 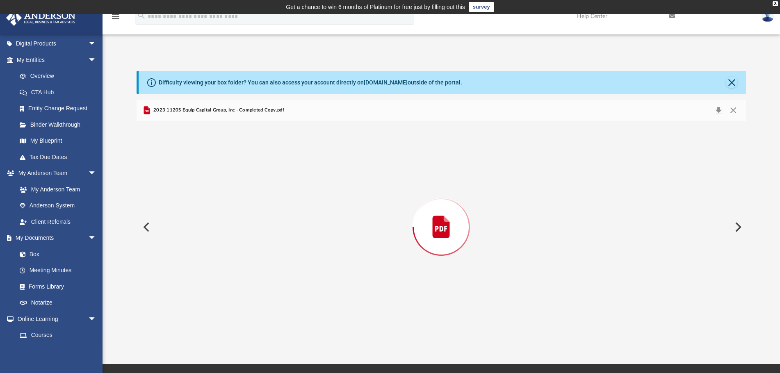 What do you see at coordinates (375, 7) in the screenshot?
I see `div: Get a chance to win 6 months of Platinum for free just by filling out this` at bounding box center [375, 7].